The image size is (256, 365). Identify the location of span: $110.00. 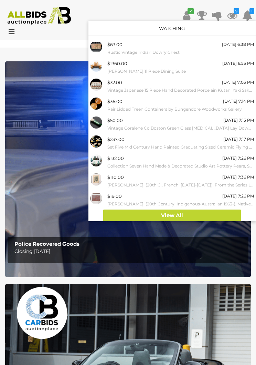
(116, 177).